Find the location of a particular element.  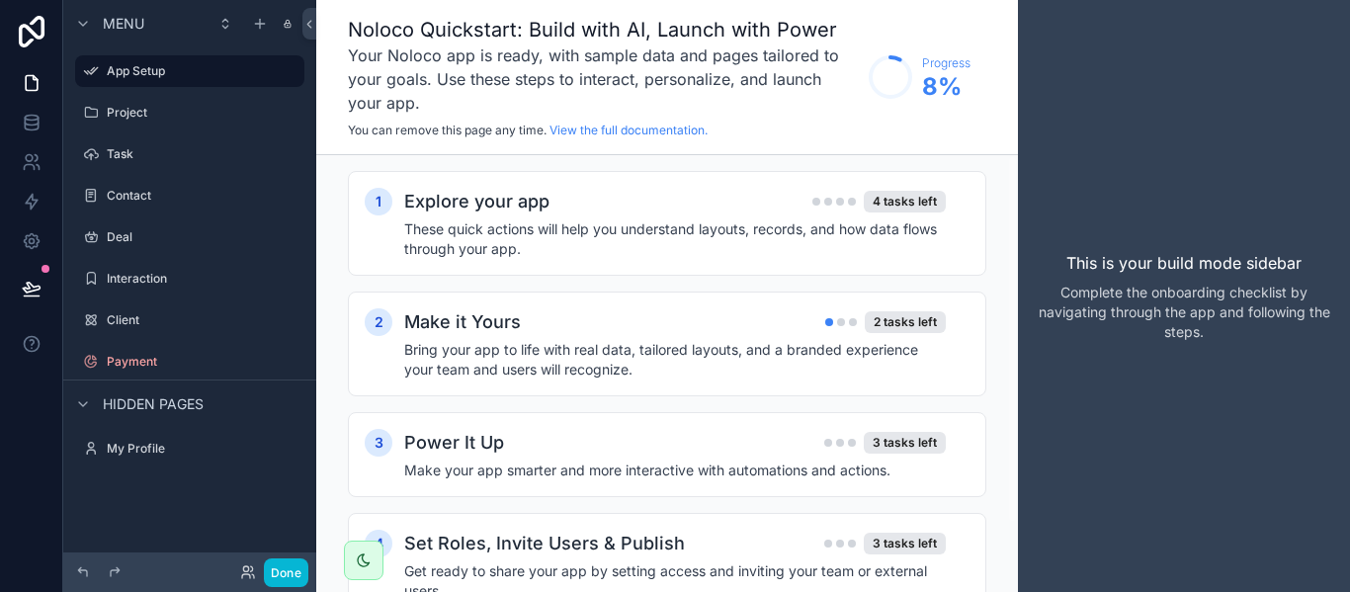

label: Project is located at coordinates (204, 113).